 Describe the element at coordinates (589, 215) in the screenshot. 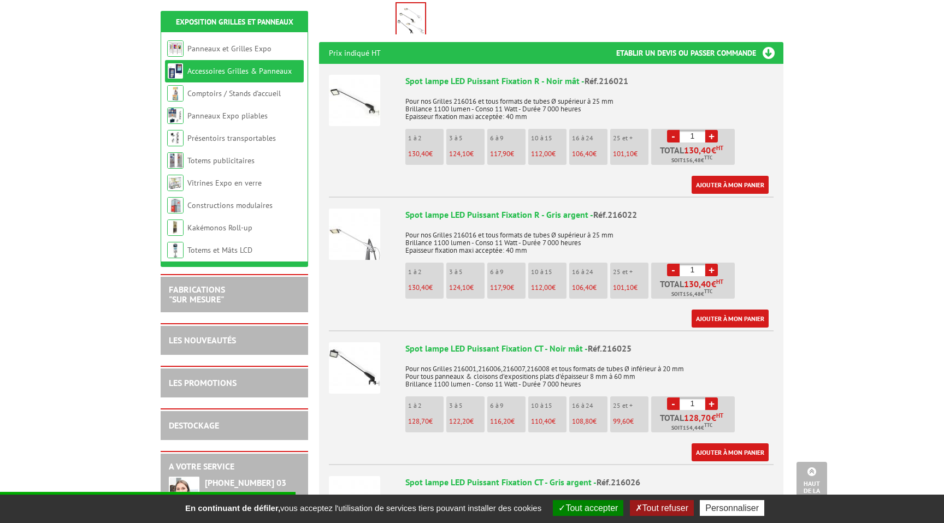

I see `div: Spot lampe LED Puissant Fixation R - Gris argent -` at that location.